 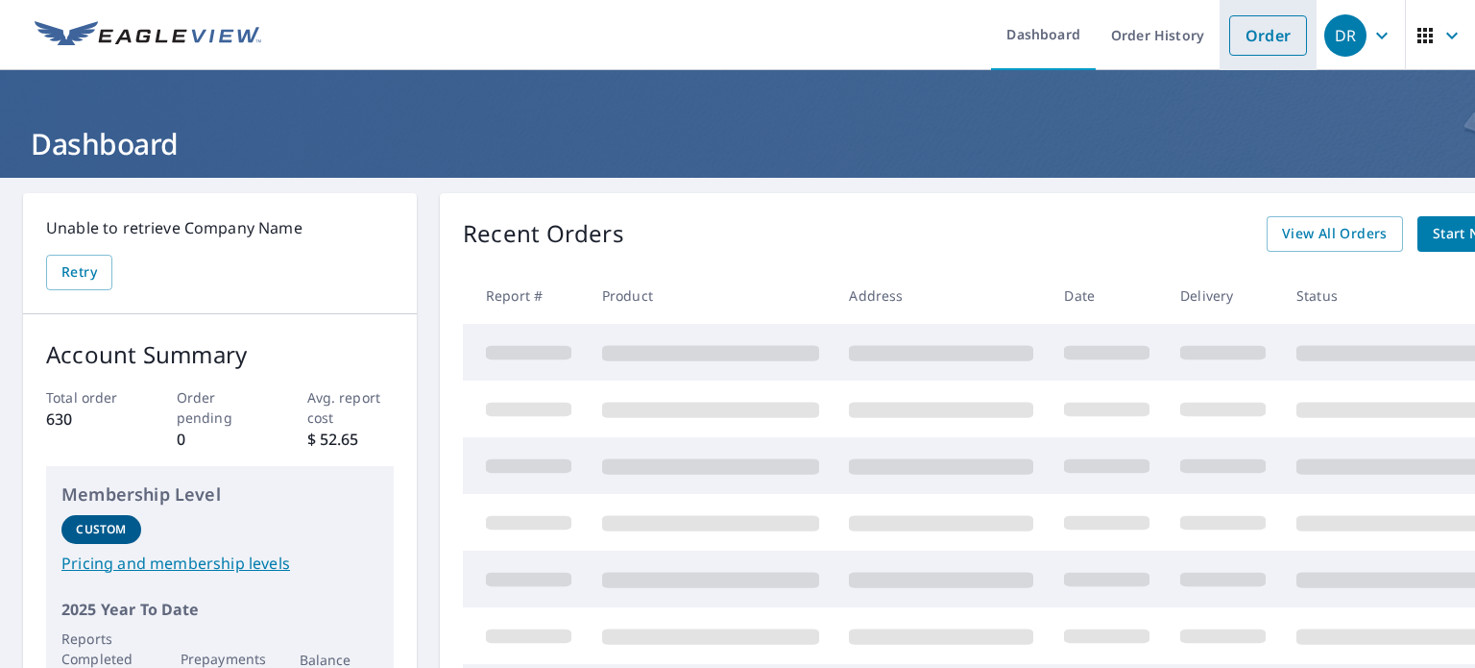 What do you see at coordinates (220, 609) in the screenshot?
I see `p: 2025 Year To Date` at bounding box center [220, 609].